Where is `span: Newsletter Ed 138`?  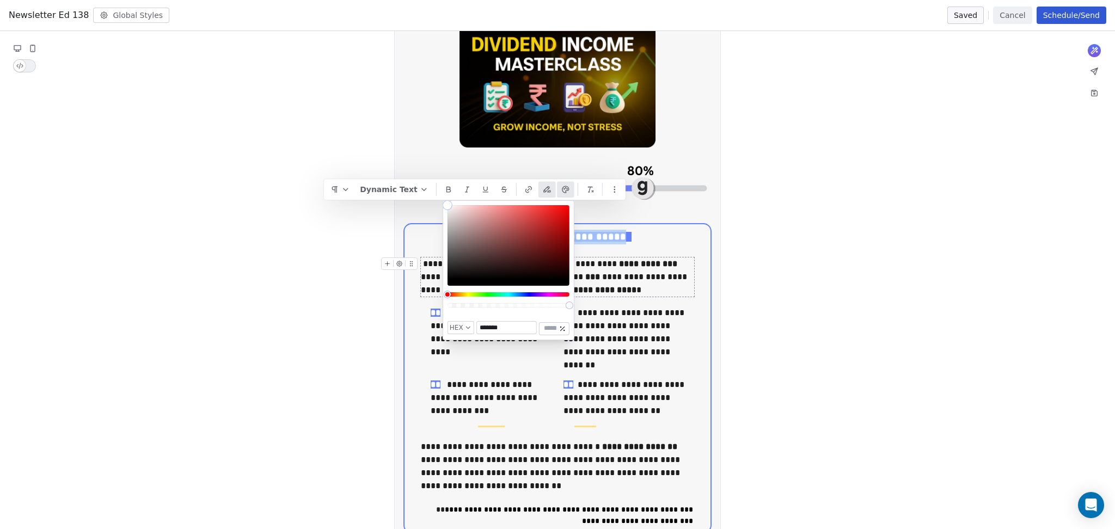
span: Newsletter Ed 138 is located at coordinates (48, 15).